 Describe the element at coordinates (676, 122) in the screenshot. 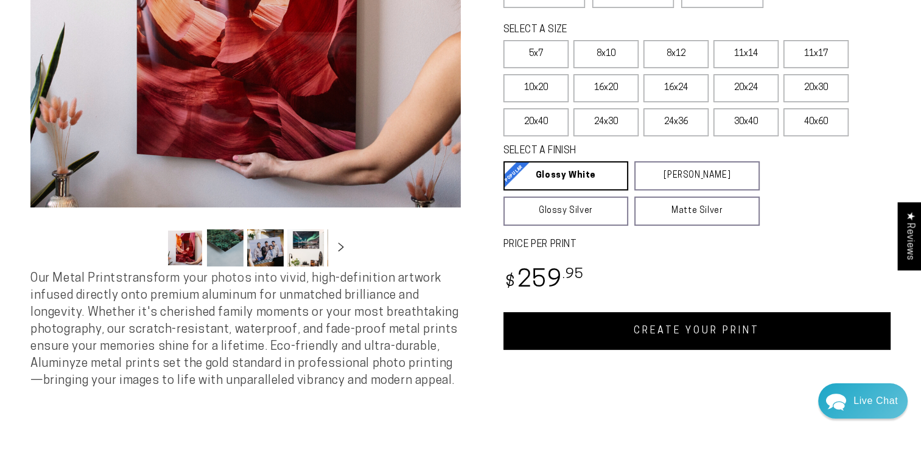

I see `label: 24x36` at that location.